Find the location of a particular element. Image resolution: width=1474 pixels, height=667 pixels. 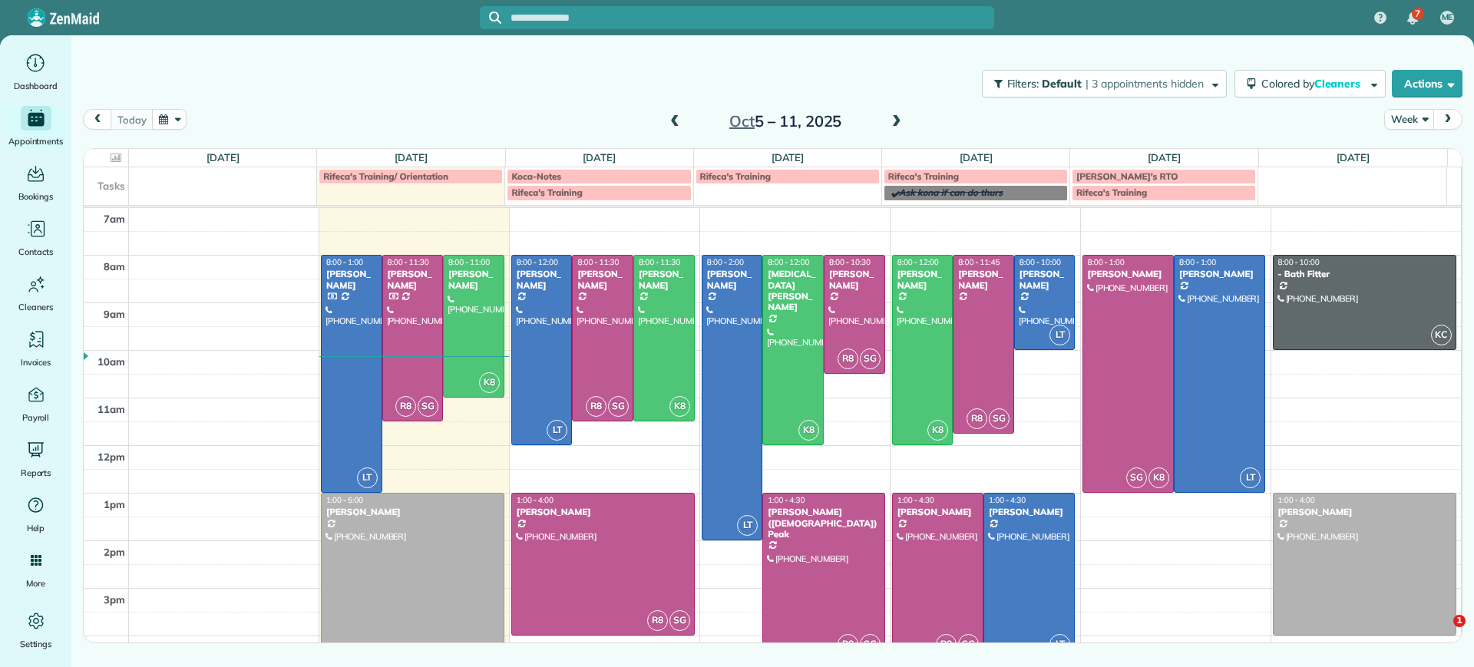

span: | 3 appointments hidden is located at coordinates (1145, 84).